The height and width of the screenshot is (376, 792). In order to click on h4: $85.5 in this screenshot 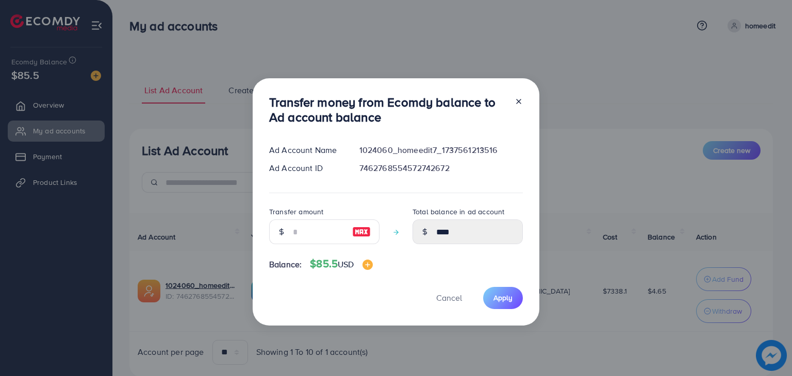, I will do `click(341, 264)`.